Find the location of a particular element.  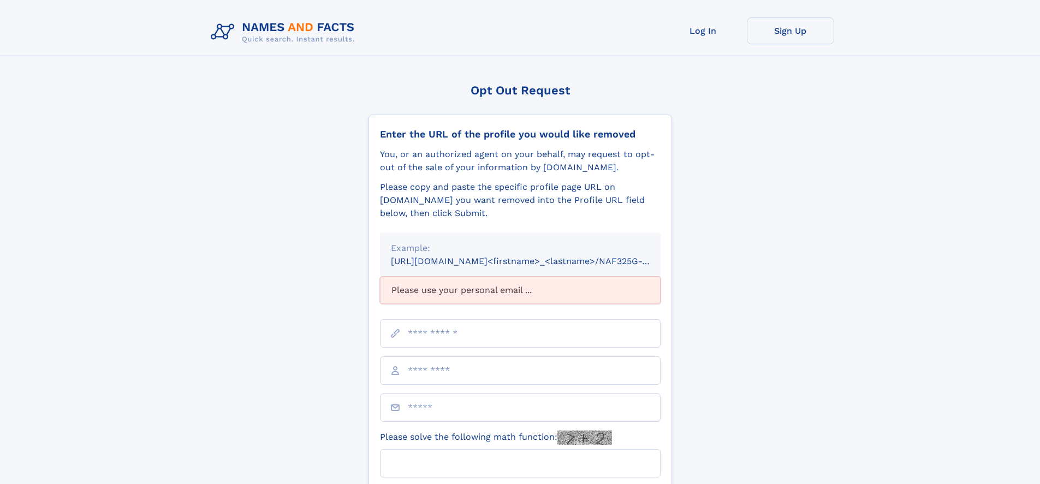

div: Opt Out Request is located at coordinates (520, 90).